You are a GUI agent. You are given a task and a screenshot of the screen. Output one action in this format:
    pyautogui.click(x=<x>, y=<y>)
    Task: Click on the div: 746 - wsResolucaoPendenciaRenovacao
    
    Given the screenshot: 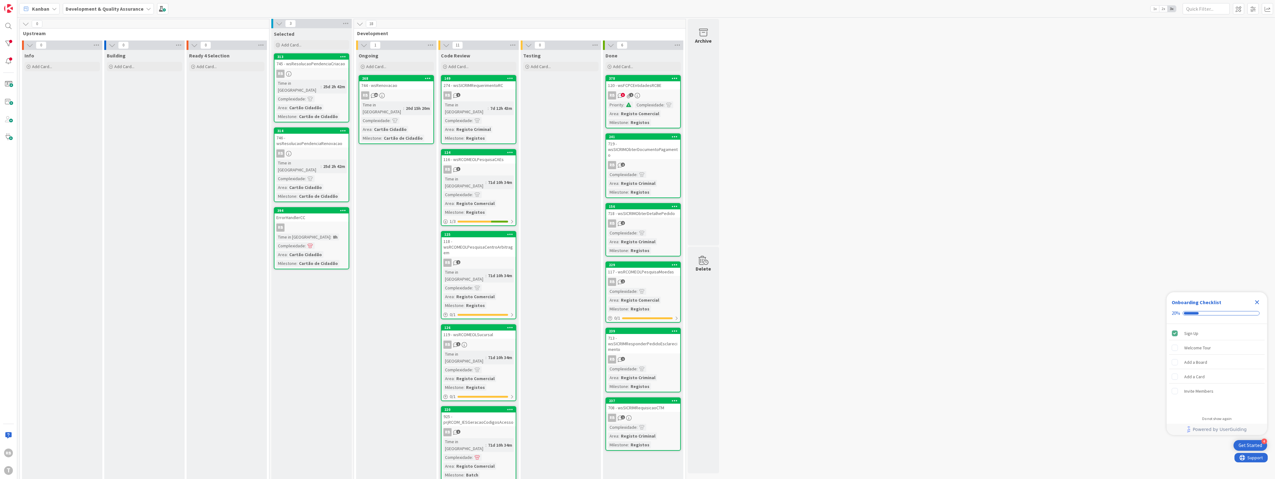 What is the action you would take?
    pyautogui.click(x=311, y=141)
    